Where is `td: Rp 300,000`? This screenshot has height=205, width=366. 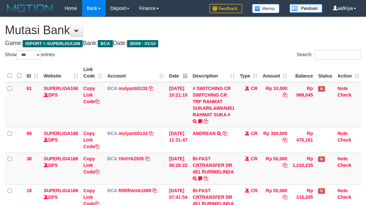 td: Rp 300,000 is located at coordinates (275, 140).